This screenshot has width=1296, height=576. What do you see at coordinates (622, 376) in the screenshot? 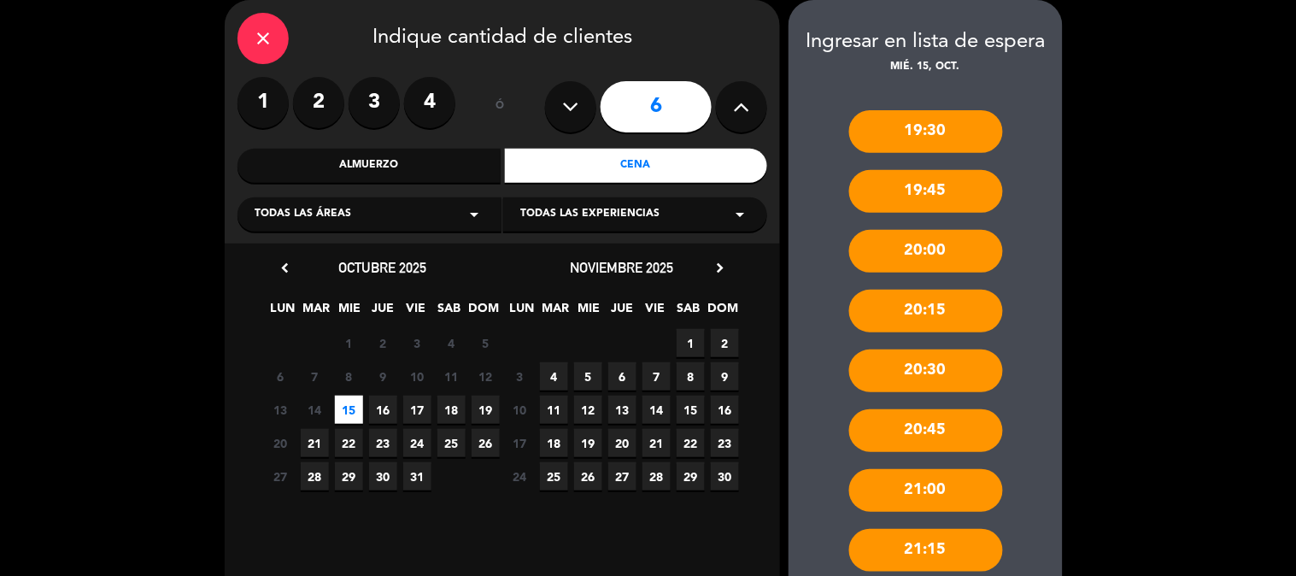
I see `span: 6` at bounding box center [622, 376].